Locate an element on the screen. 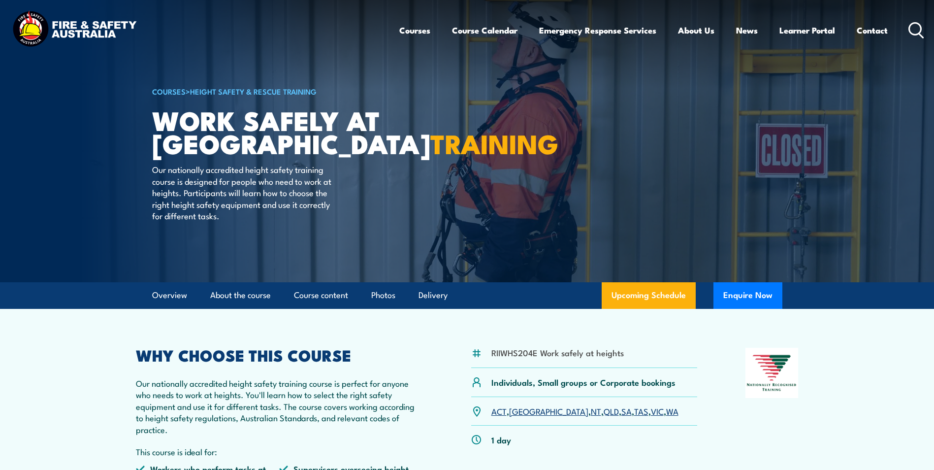 Image resolution: width=934 pixels, height=470 pixels. p: Our nationally accredited height safety training course is designed for people who need to work a... is located at coordinates (242, 192).